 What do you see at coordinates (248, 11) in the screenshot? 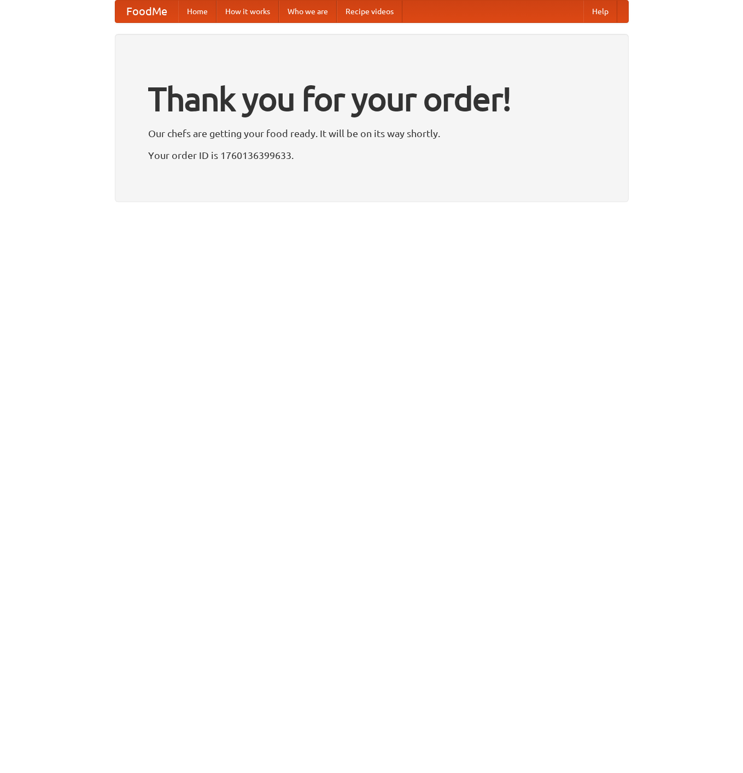
I see `a: How it works` at bounding box center [248, 11].